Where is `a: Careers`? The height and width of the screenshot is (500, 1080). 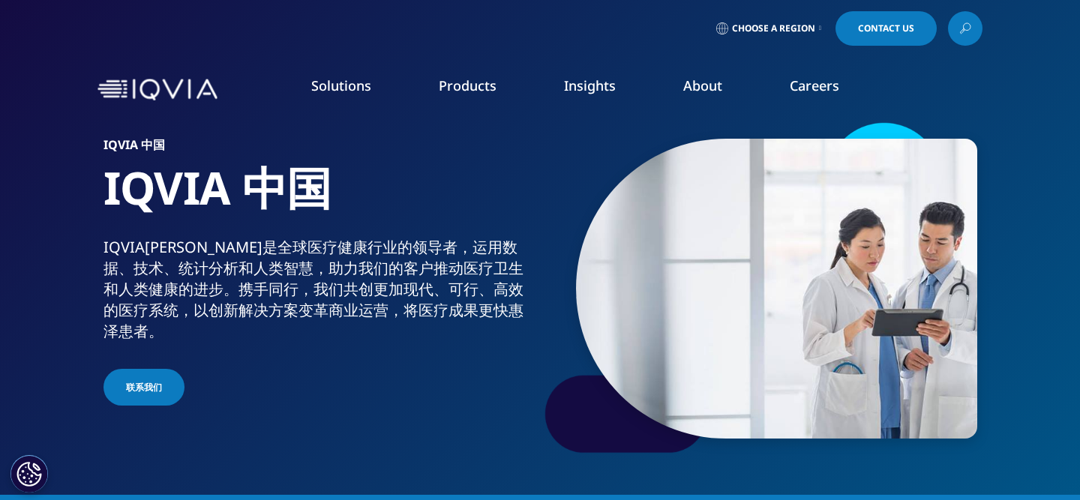 a: Careers is located at coordinates (815, 86).